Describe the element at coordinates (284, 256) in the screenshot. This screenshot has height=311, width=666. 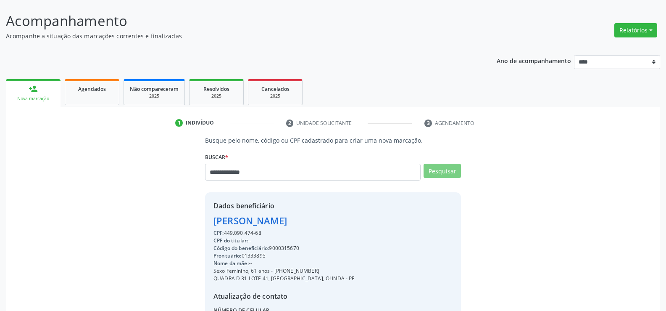
I see `div: 01333895` at that location.